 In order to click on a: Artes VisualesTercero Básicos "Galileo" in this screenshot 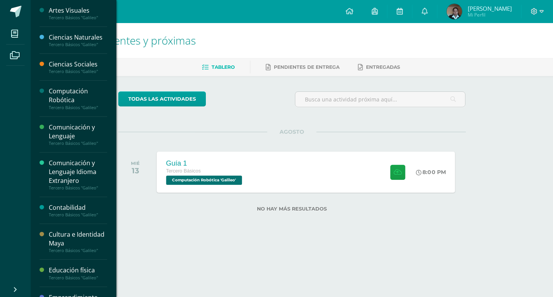, I will do `click(78, 13)`.